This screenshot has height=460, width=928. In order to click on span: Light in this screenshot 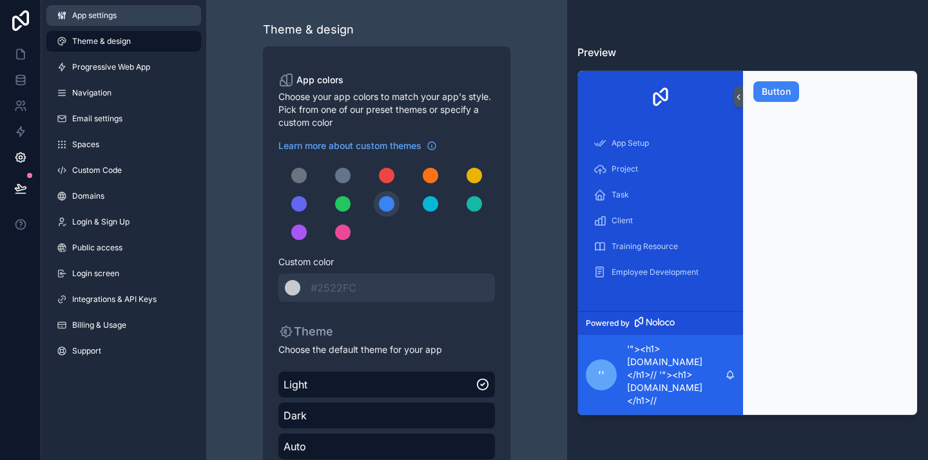, I will do `click(380, 384)`.